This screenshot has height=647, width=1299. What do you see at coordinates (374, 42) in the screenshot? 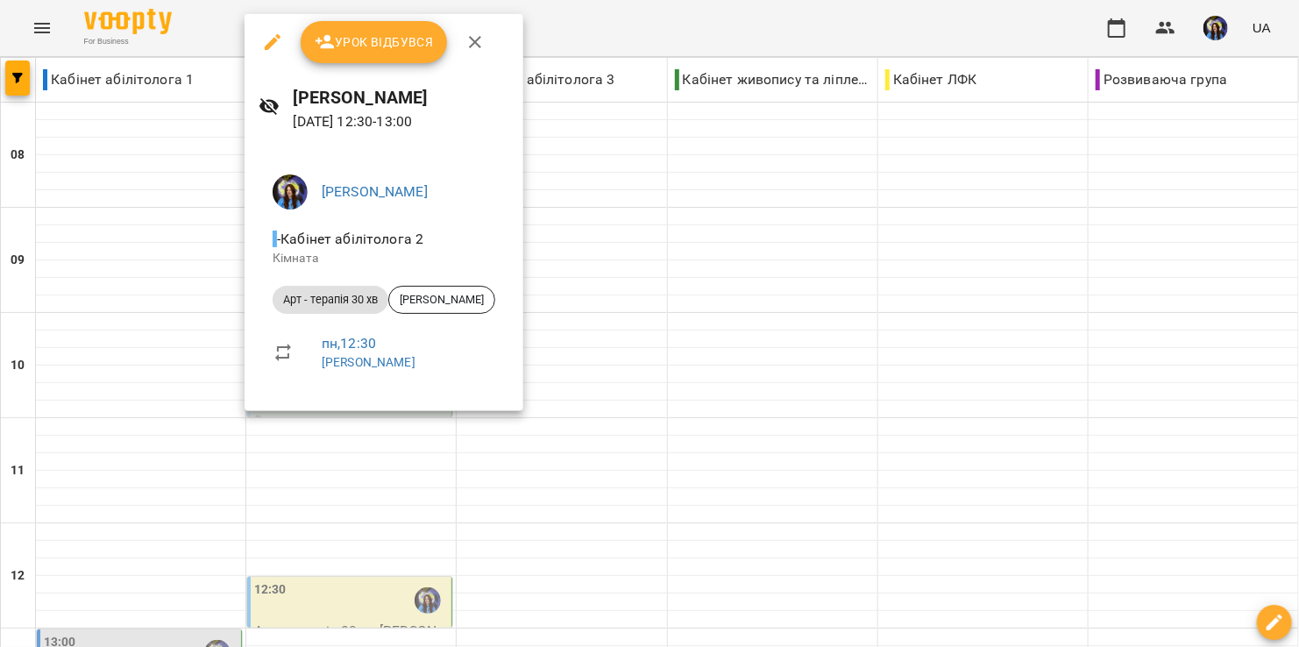
I see `span: Урок відбувся` at bounding box center [374, 42].